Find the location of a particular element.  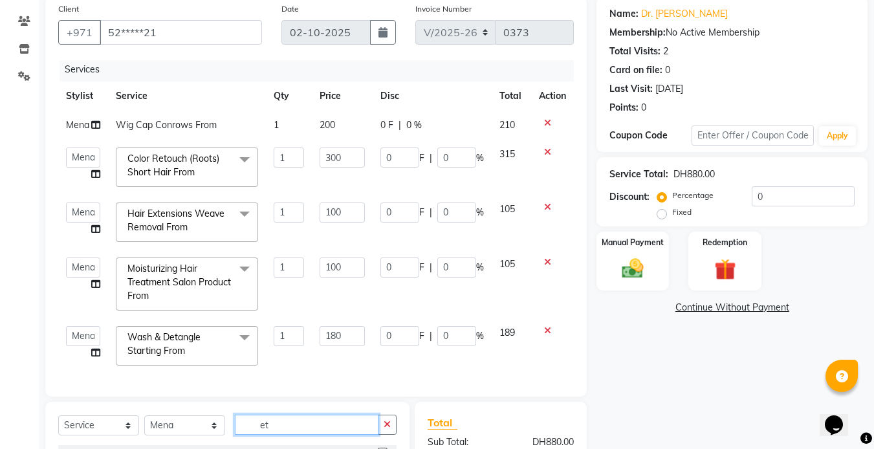

div: Card on file: is located at coordinates (636, 70).